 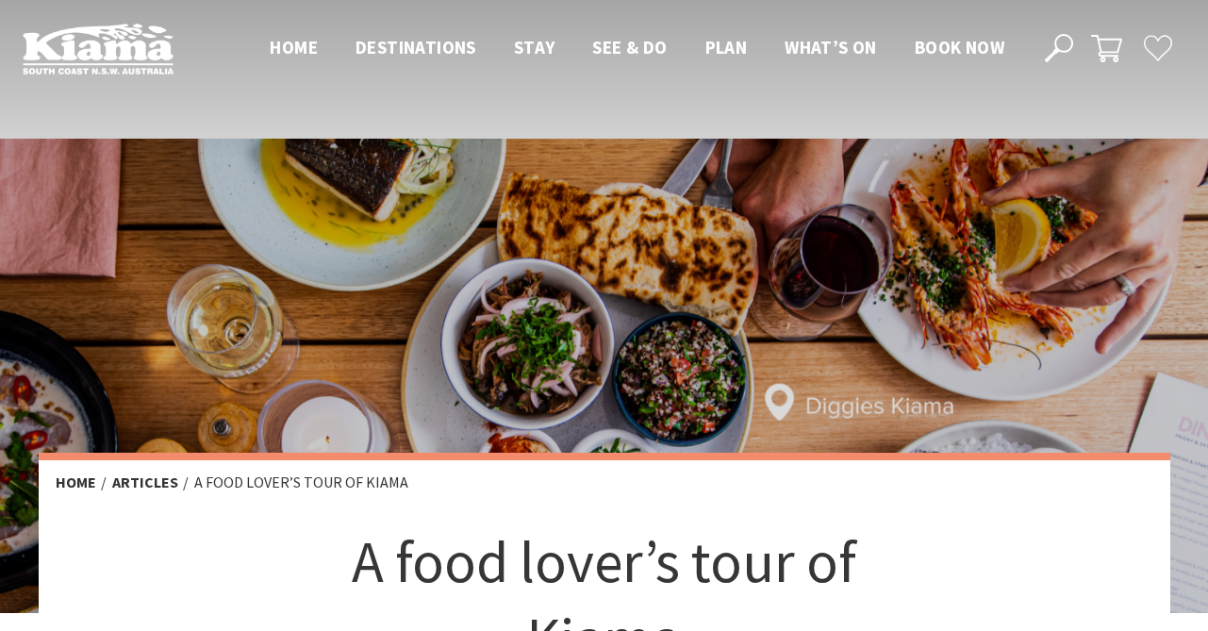 I want to click on span: See & Do, so click(x=629, y=47).